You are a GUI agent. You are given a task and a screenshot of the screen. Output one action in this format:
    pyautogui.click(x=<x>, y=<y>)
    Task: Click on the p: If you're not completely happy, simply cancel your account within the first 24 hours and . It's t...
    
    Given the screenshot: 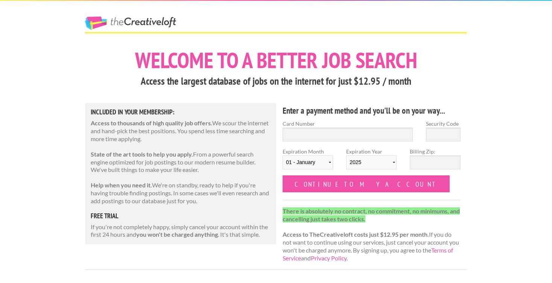 What is the action you would take?
    pyautogui.click(x=181, y=231)
    